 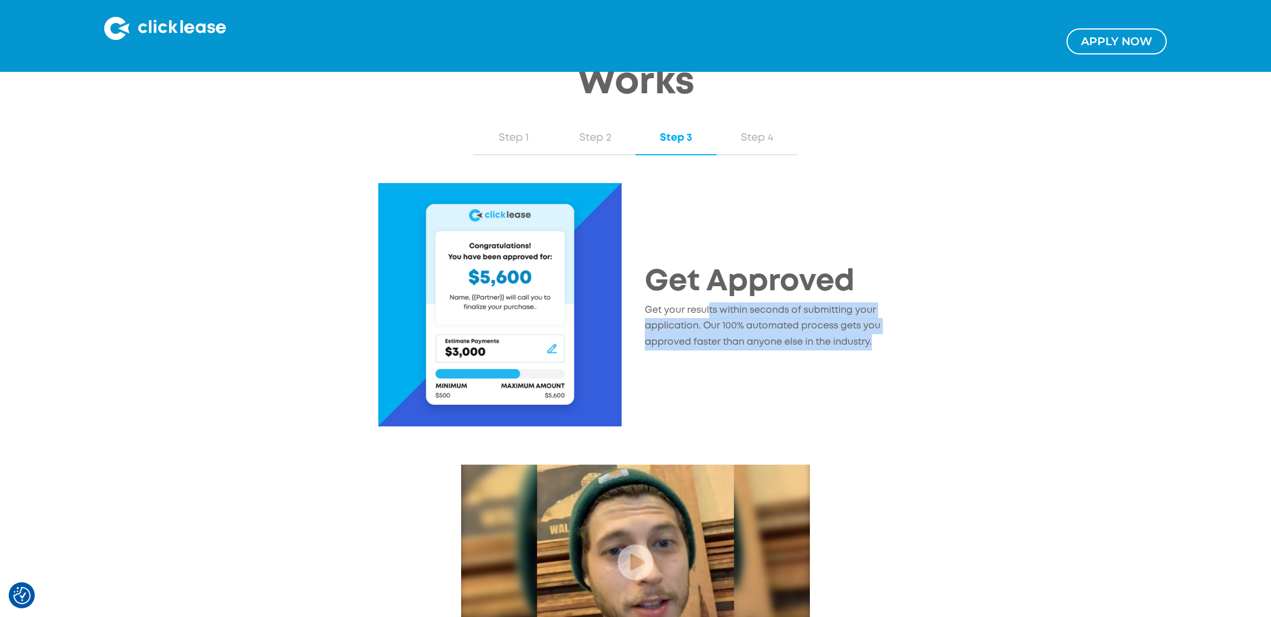 I want to click on div: Step 3, so click(x=676, y=138).